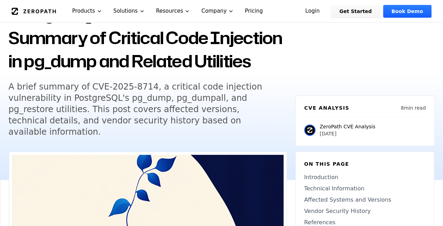 The height and width of the screenshot is (226, 443). I want to click on h1: PostgreSQL CVE-2025-8714: Brief Summary of Critical Code Injection in pg_dump and Related Utilities, so click(148, 38).